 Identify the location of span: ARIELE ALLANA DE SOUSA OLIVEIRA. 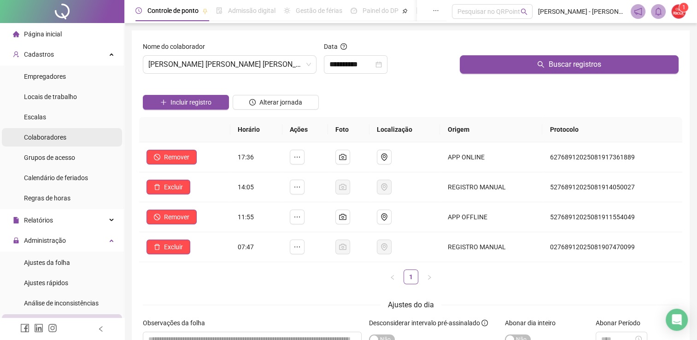
(229, 64).